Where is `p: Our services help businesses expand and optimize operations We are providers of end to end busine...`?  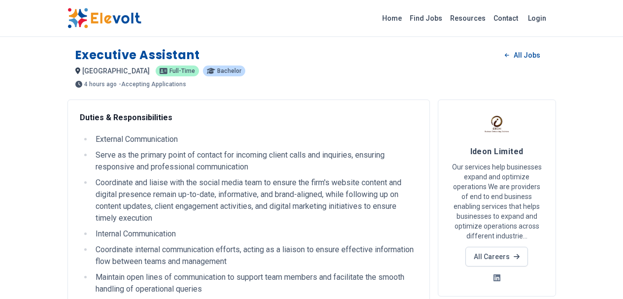
p: Our services help businesses expand and optimize operations We are providers of end to end busine... is located at coordinates (497, 201).